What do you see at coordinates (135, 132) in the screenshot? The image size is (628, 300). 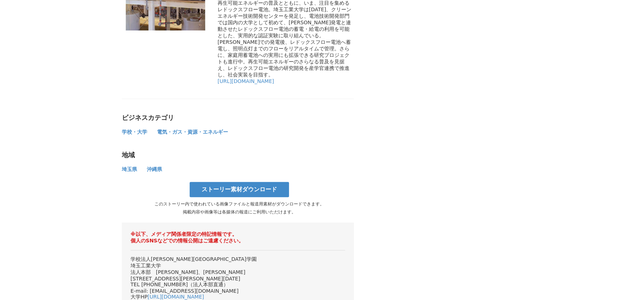 I see `a: 学校・大学` at bounding box center [135, 132].